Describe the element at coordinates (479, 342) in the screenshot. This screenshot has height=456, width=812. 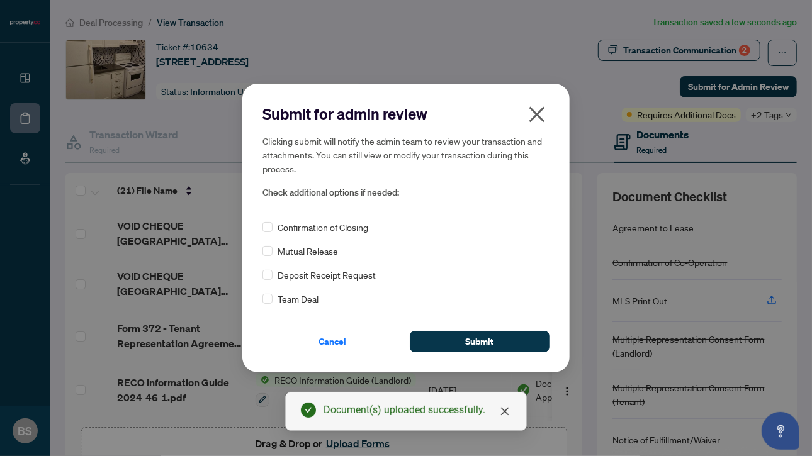
I see `button: Submit` at that location.